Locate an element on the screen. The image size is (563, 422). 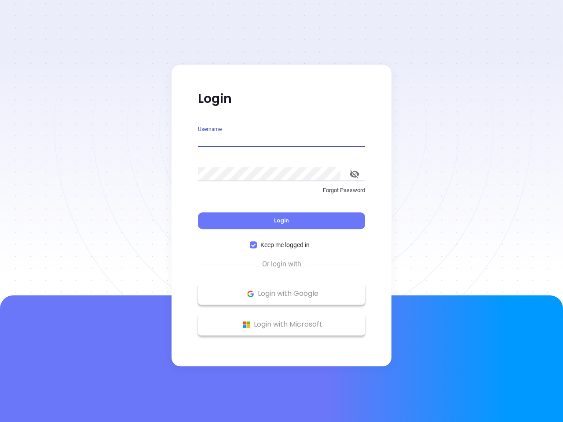
img: Google Logo is located at coordinates (250, 294).